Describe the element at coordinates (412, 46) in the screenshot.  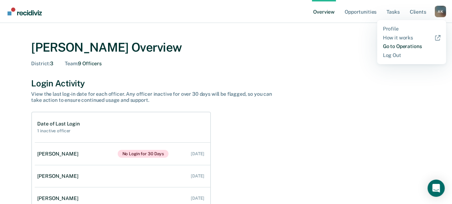
I see `a: Go to Operations` at that location.